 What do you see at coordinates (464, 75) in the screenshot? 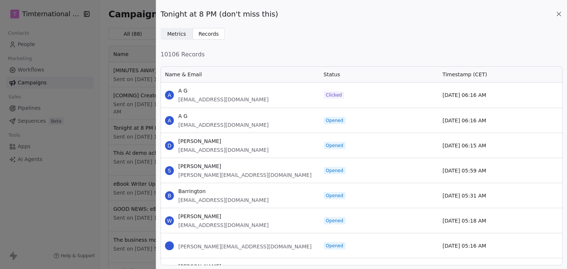
I see `span: Timestamp (CET)` at bounding box center [464, 75].